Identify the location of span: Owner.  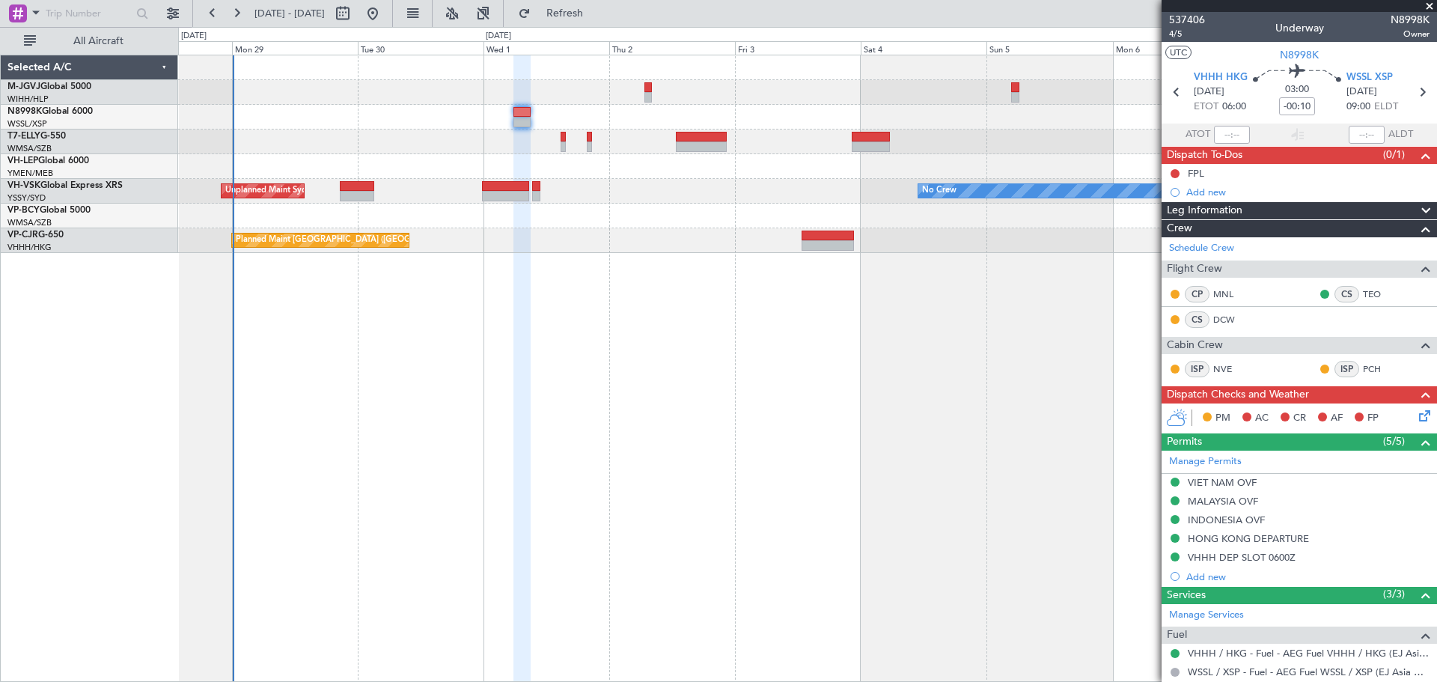
(1410, 34).